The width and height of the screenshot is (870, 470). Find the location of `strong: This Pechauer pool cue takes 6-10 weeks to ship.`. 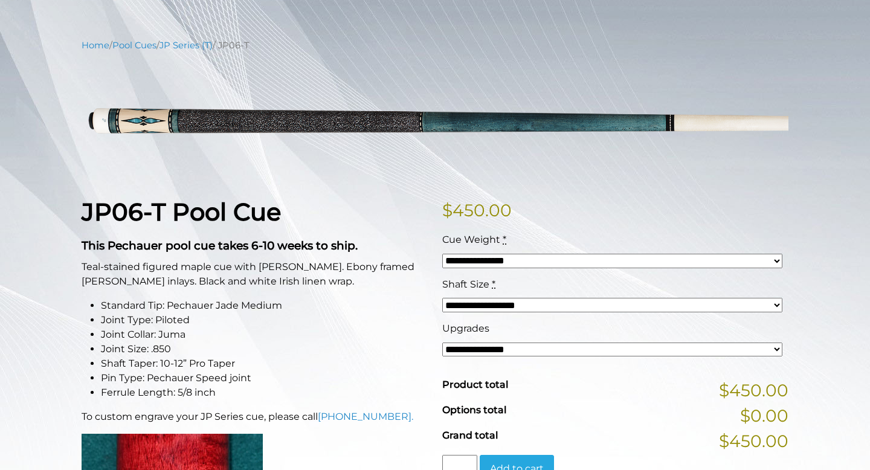

strong: This Pechauer pool cue takes 6-10 weeks to ship. is located at coordinates (219, 245).